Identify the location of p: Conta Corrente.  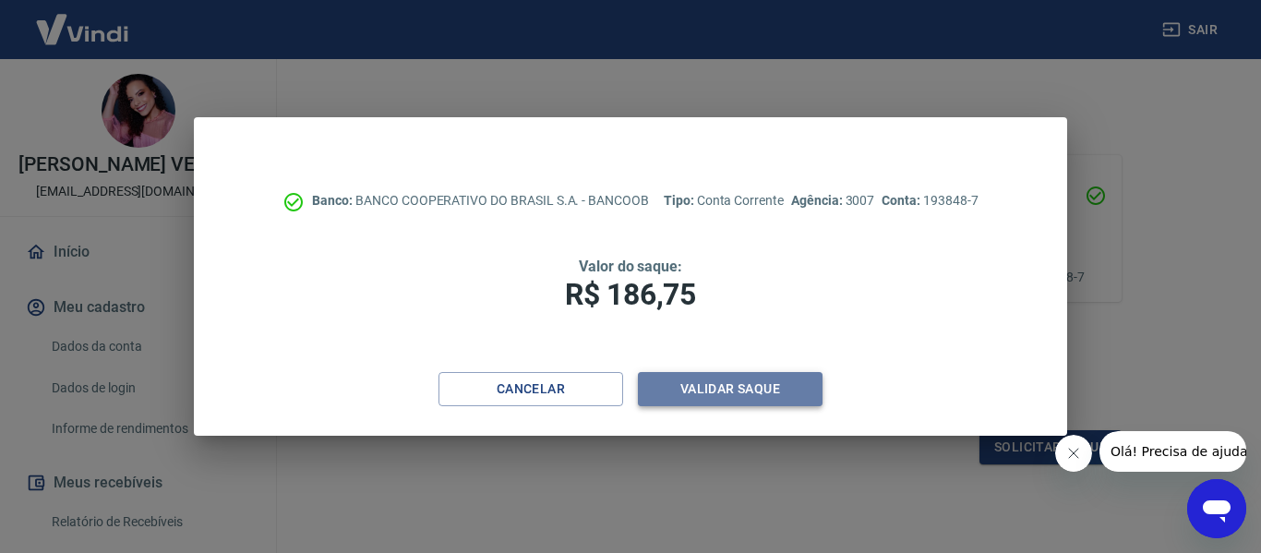
(724, 200).